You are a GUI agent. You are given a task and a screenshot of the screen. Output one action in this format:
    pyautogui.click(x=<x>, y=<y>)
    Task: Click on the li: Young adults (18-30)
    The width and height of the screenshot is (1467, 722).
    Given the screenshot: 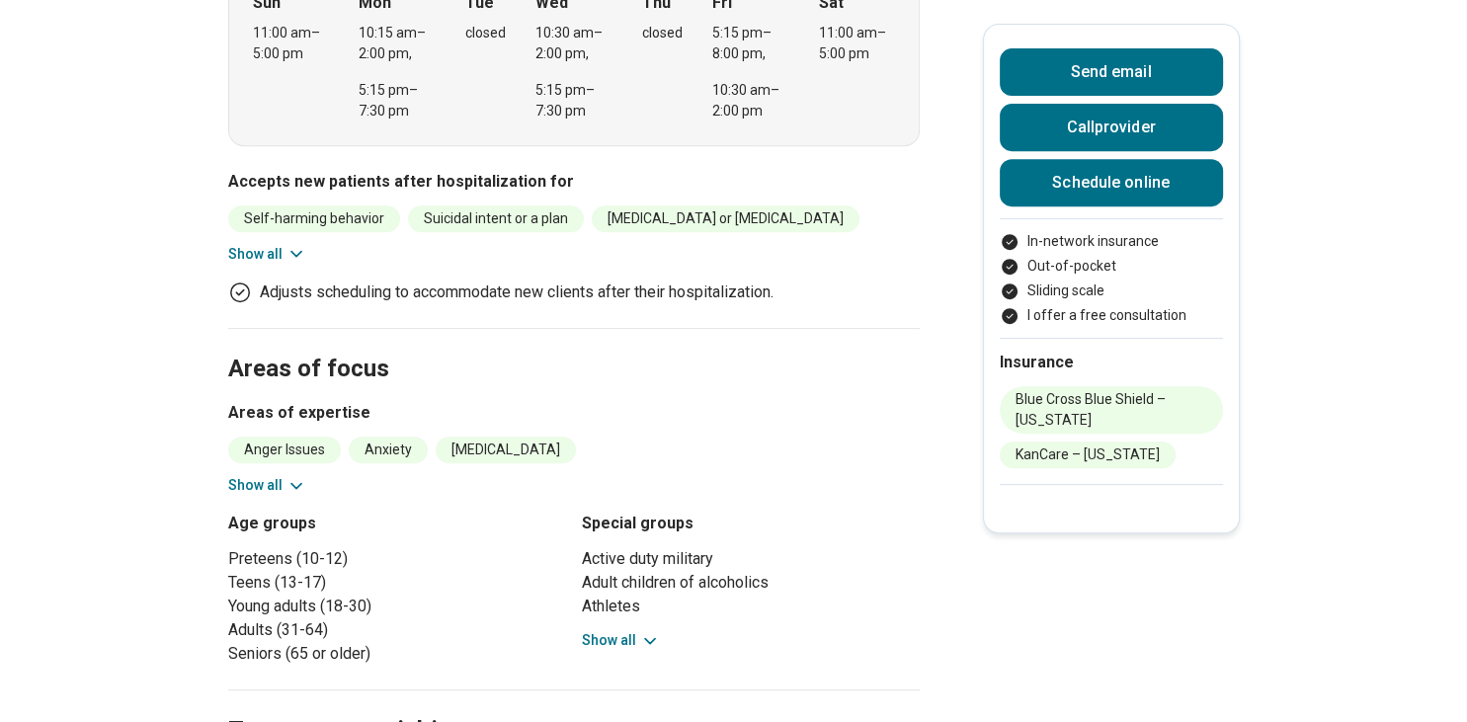 What is the action you would take?
    pyautogui.click(x=397, y=607)
    